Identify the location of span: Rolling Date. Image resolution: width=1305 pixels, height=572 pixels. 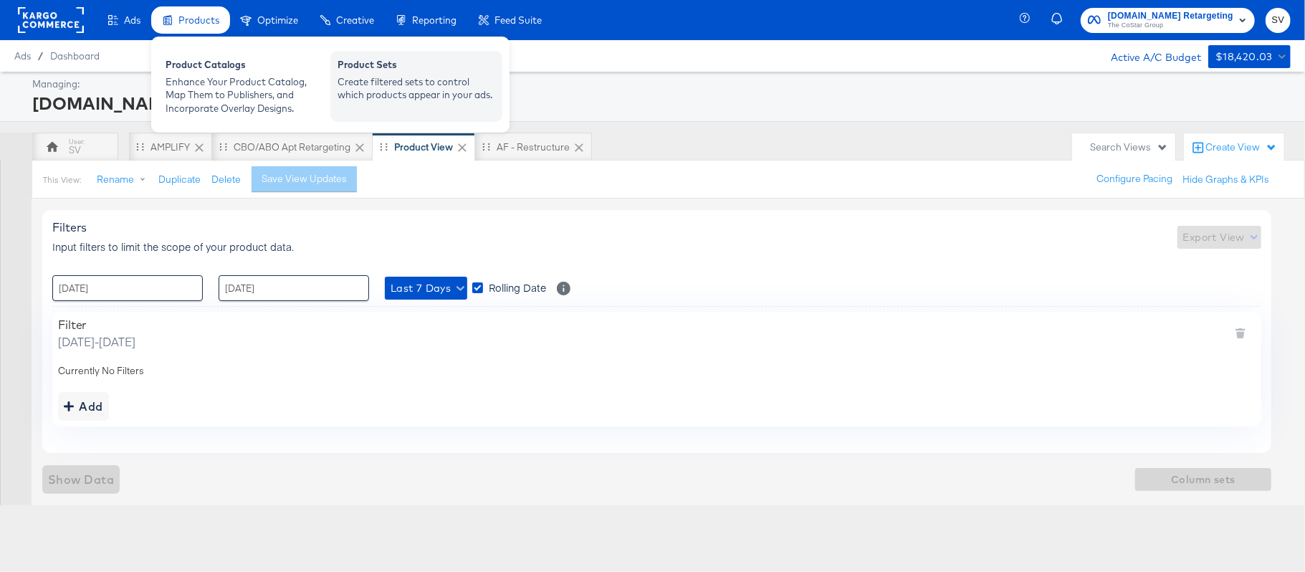
(518, 287).